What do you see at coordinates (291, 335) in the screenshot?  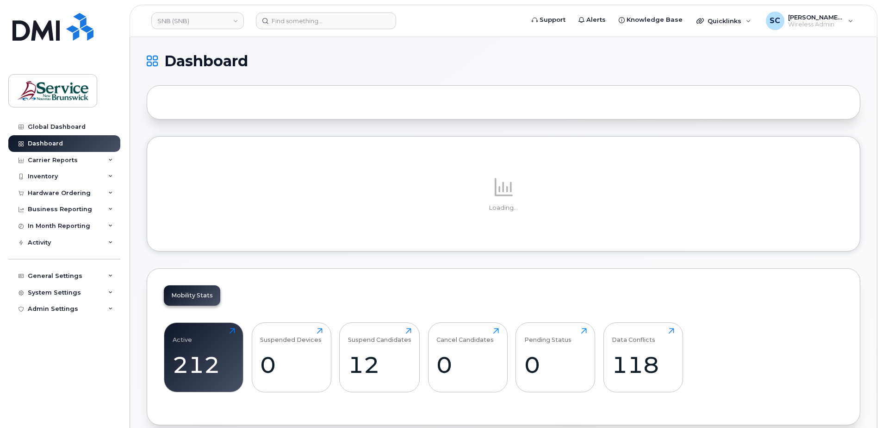 I see `div: Suspended Devices` at bounding box center [291, 335].